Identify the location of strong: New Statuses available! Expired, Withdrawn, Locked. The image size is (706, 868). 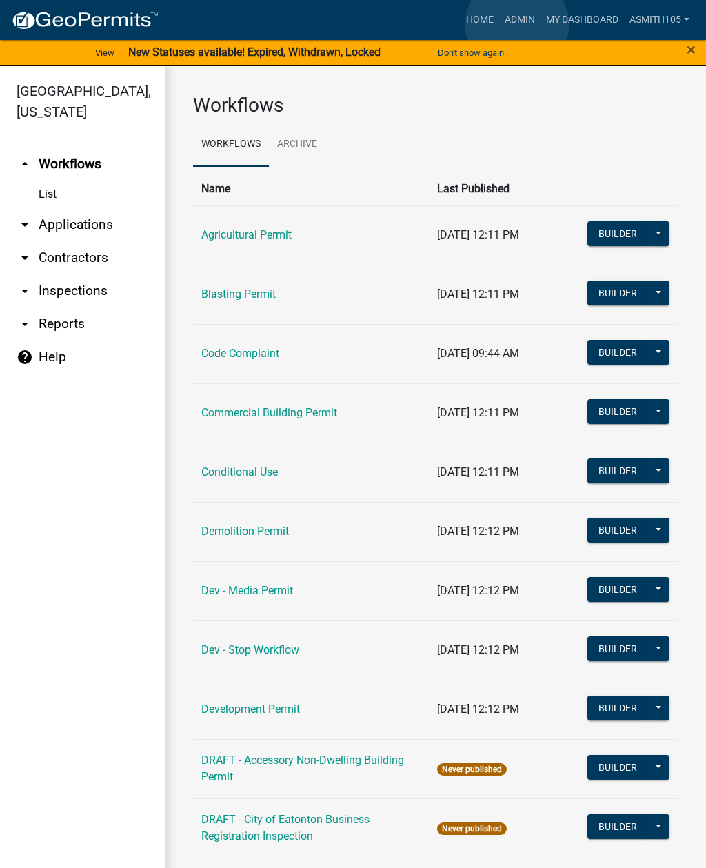
(254, 52).